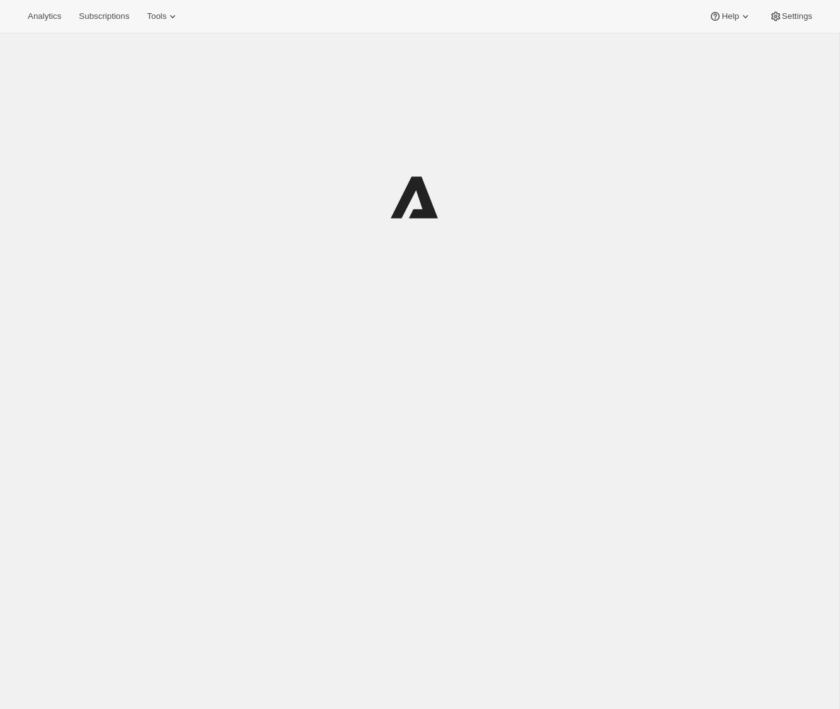 Image resolution: width=840 pixels, height=709 pixels. What do you see at coordinates (44, 16) in the screenshot?
I see `button: Analytics` at bounding box center [44, 16].